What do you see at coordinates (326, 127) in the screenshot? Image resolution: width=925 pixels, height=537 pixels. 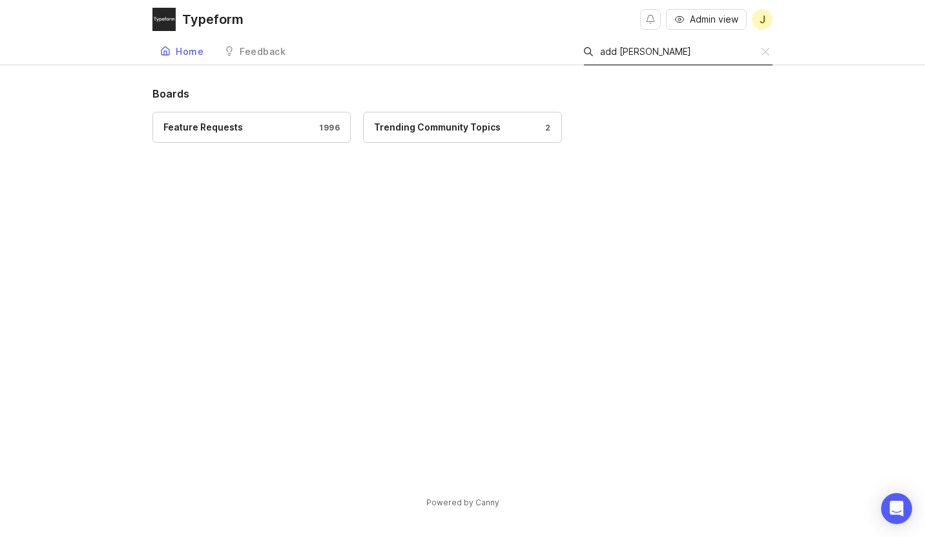 I see `div: 1996` at bounding box center [326, 127].